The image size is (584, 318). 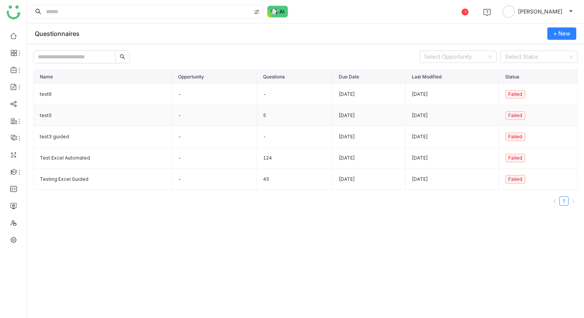 What do you see at coordinates (573, 201) in the screenshot?
I see `button: Next Page` at bounding box center [573, 201].